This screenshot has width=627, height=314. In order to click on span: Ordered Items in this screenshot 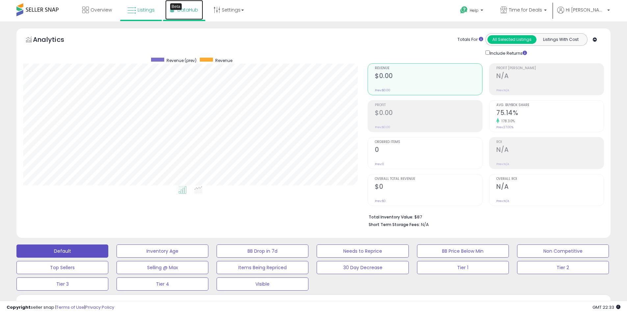, I will do `click(429, 142)`.